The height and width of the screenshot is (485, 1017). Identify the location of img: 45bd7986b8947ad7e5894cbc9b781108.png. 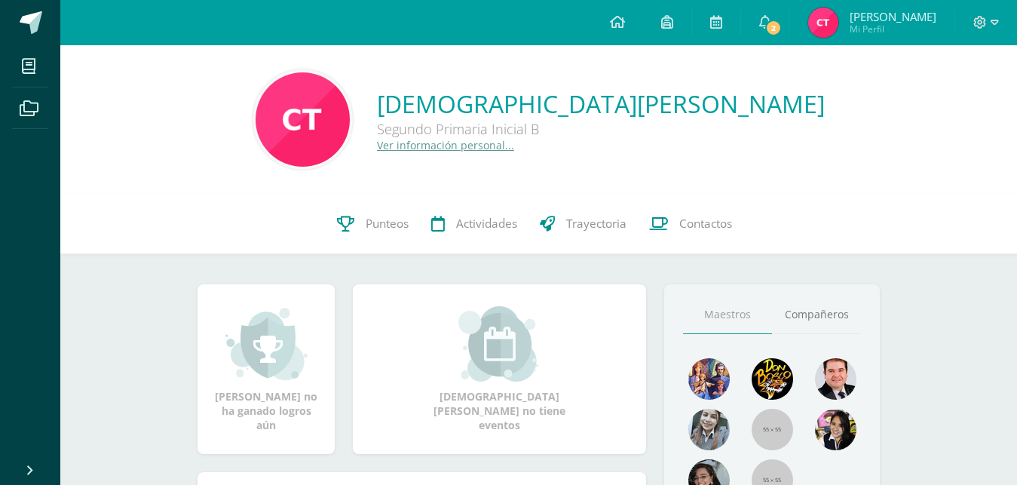
(709, 429).